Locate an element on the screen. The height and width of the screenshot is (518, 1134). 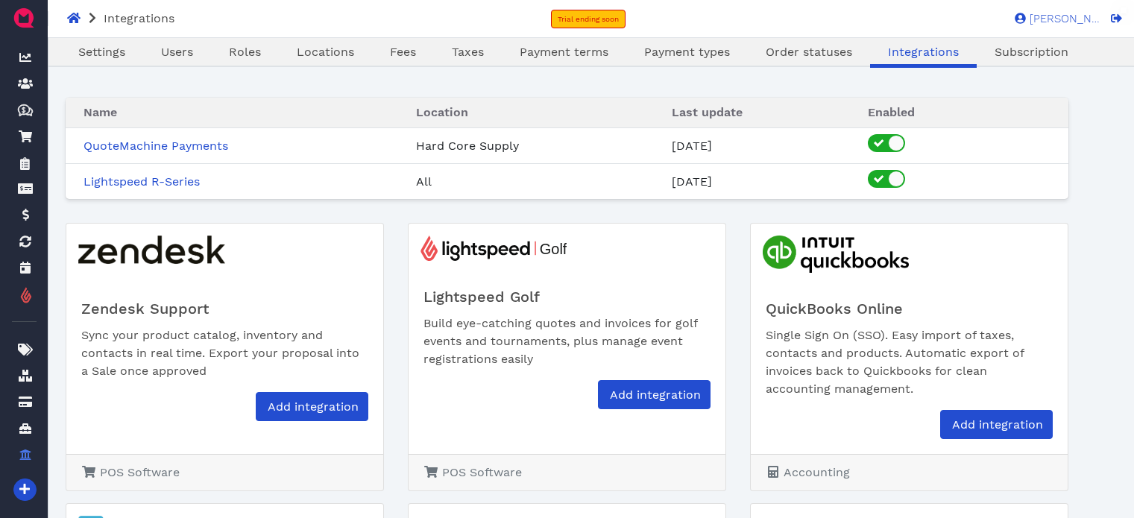
span: Location is located at coordinates (442, 112).